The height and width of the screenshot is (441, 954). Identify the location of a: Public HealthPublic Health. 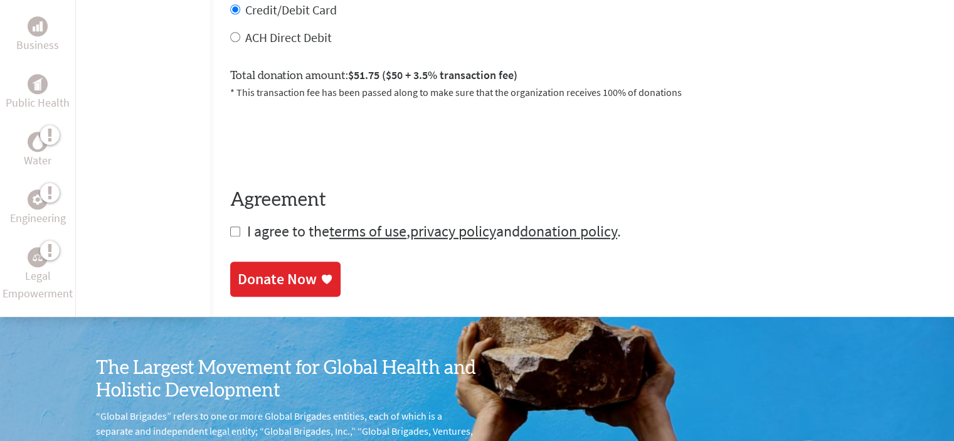
(38, 93).